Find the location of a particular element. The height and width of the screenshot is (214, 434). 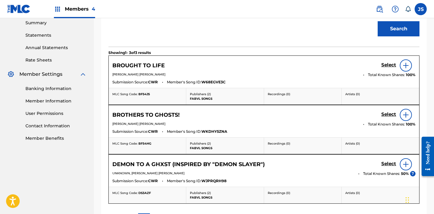

div: User Menu is located at coordinates (421, 9).